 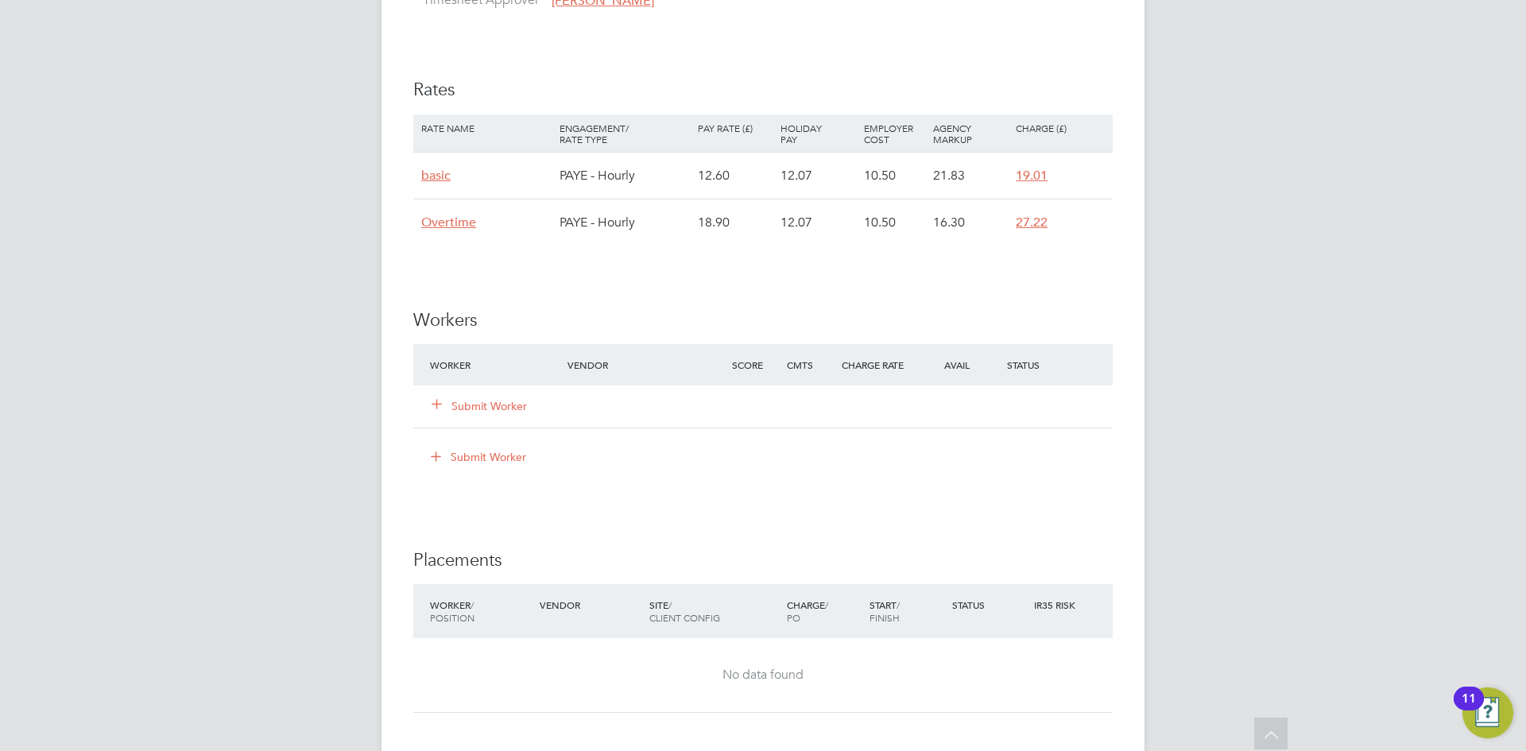 What do you see at coordinates (763, 90) in the screenshot?
I see `h3: Rates` at bounding box center [763, 90].